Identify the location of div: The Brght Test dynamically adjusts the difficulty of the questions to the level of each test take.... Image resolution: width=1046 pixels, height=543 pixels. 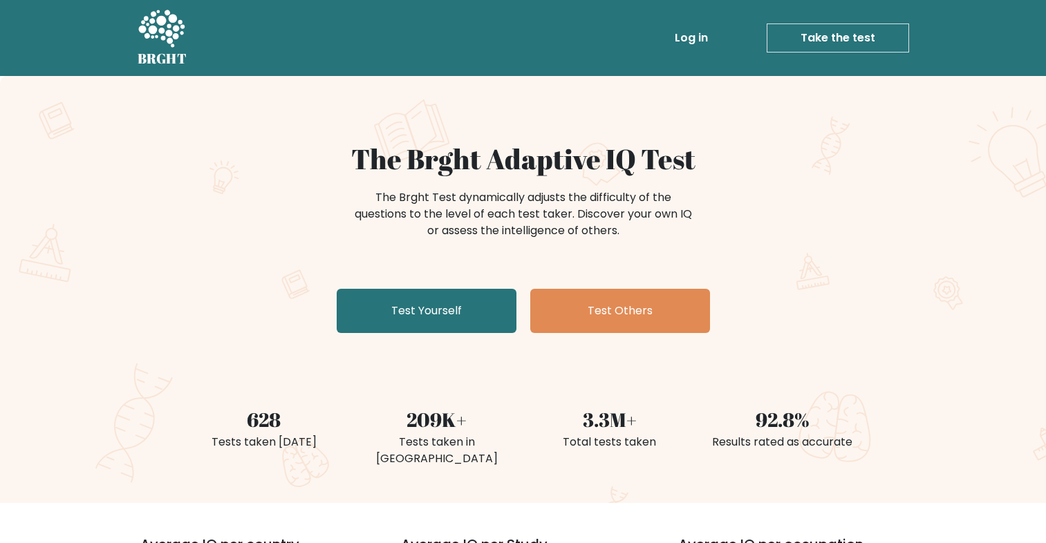
(523, 214).